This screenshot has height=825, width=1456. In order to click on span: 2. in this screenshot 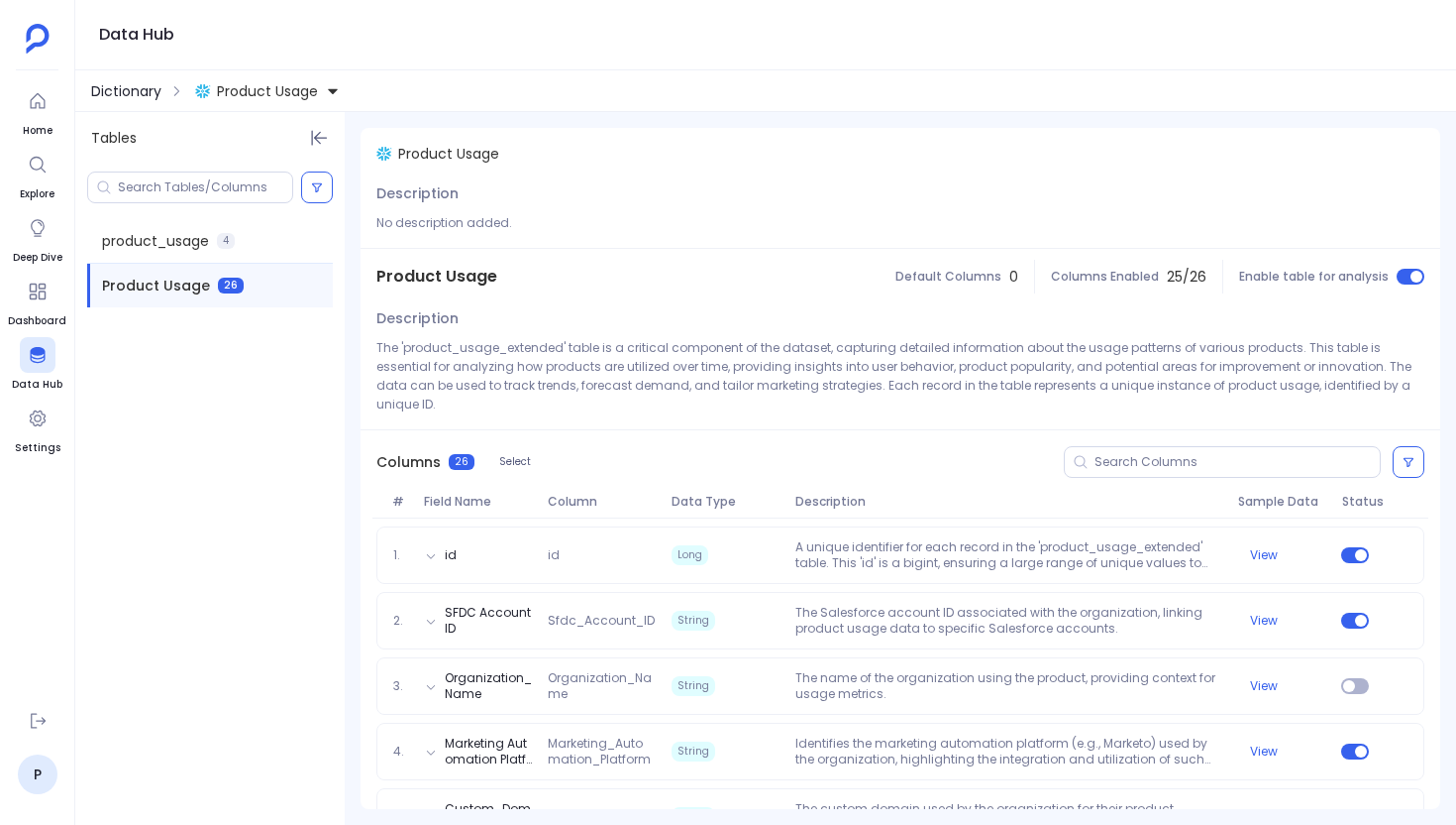, I will do `click(400, 620)`.